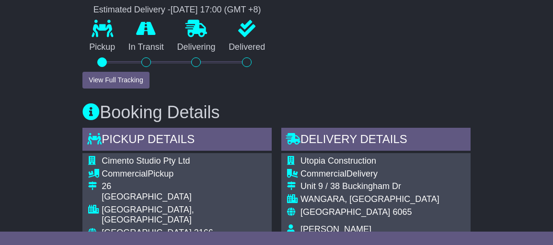 The width and height of the screenshot is (553, 245). Describe the element at coordinates (204, 233) in the screenshot. I see `span: 3166` at that location.